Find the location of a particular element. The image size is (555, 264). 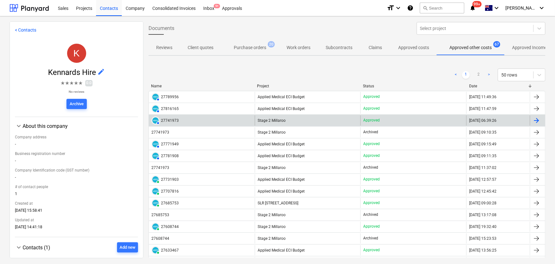

p: Subcontracts is located at coordinates (339, 47).